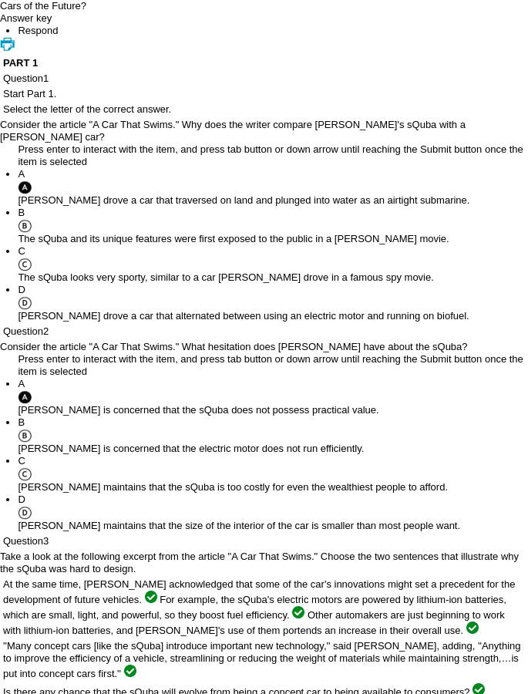  What do you see at coordinates (29, 93) in the screenshot?
I see `span: Start Part 1.` at bounding box center [29, 93].